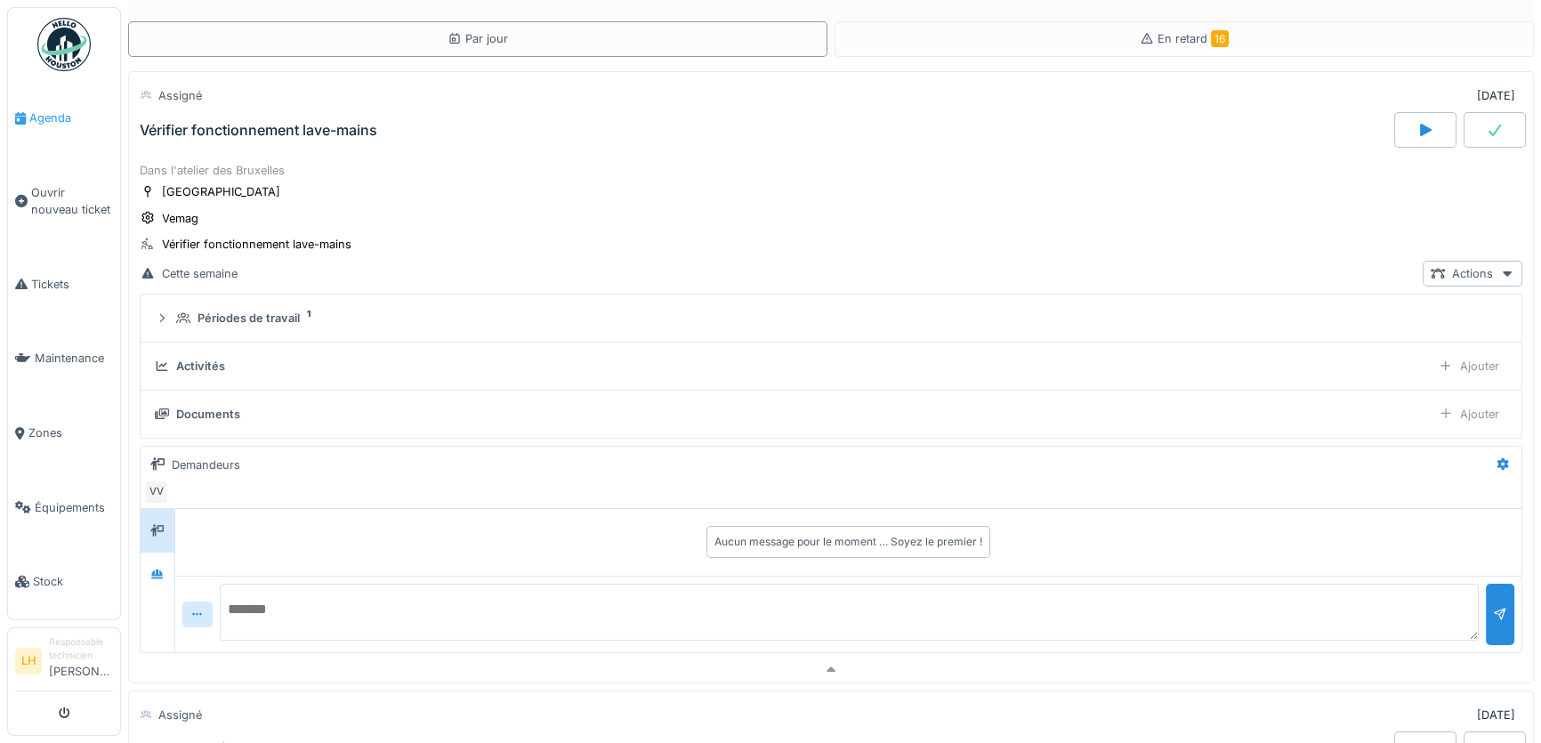 The image size is (1541, 743). I want to click on a: Maintenance, so click(64, 359).